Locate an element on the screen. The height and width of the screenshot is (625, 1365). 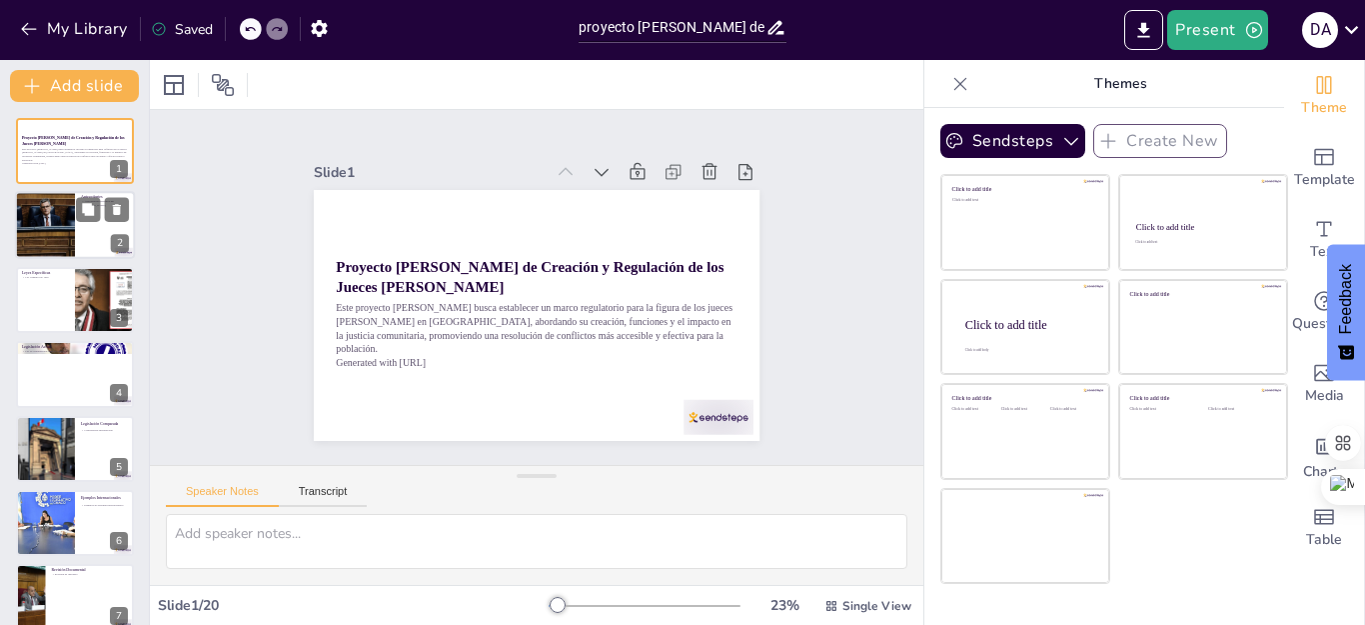
div: D A is located at coordinates (1320, 30).